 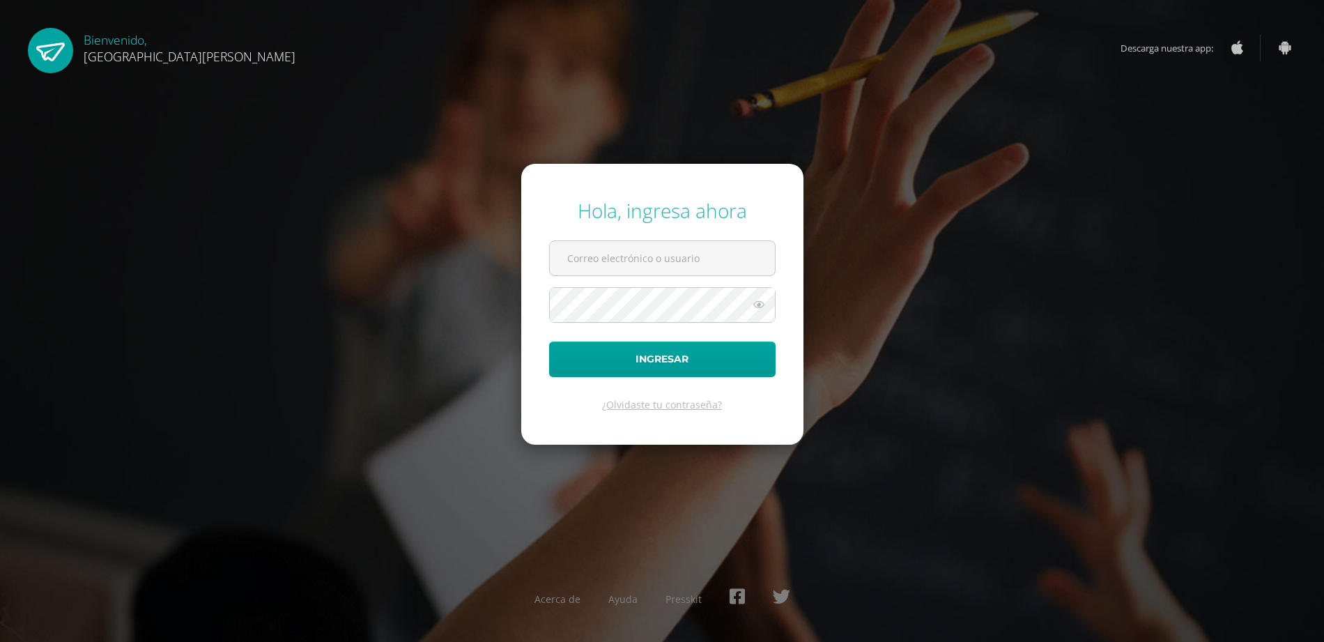 What do you see at coordinates (662, 359) in the screenshot?
I see `button: Ingresar` at bounding box center [662, 359].